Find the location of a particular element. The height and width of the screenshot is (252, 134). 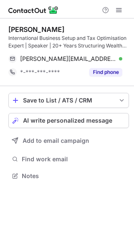

span: AI write personalized message is located at coordinates (68, 120).